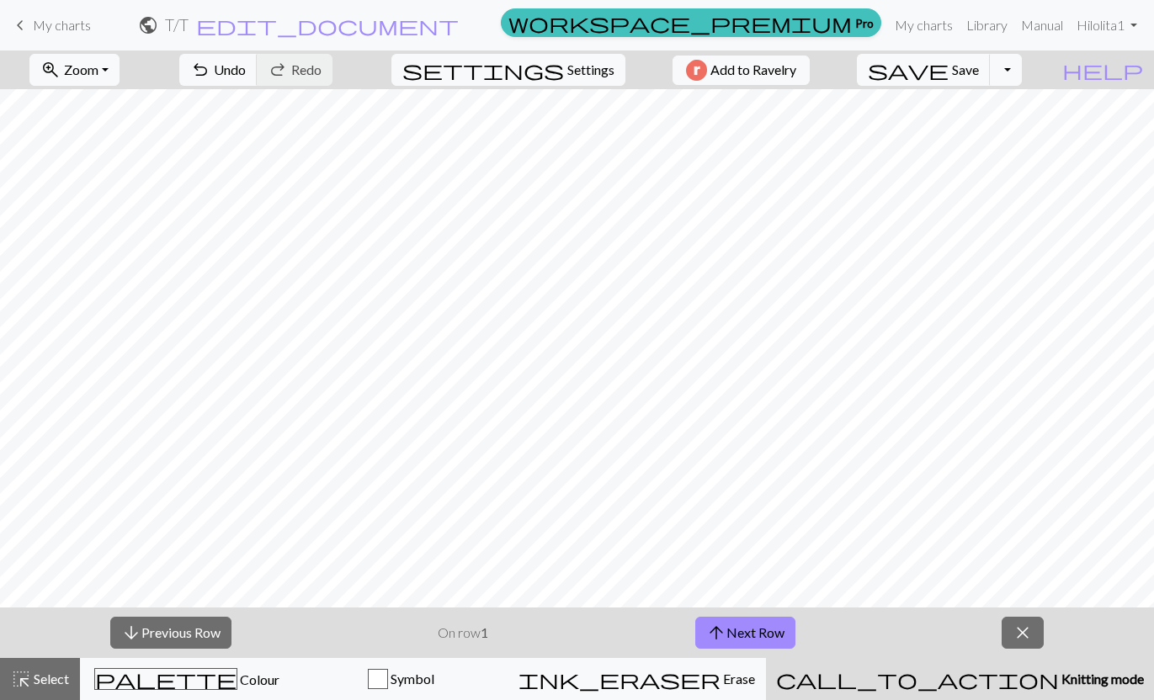 The width and height of the screenshot is (1154, 700). Describe the element at coordinates (258, 679) in the screenshot. I see `span: Colour` at that location.